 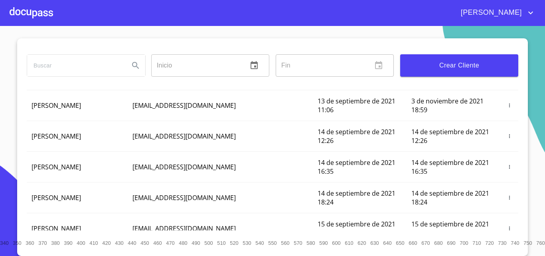 I want to click on span: Crear Cliente, so click(x=459, y=65).